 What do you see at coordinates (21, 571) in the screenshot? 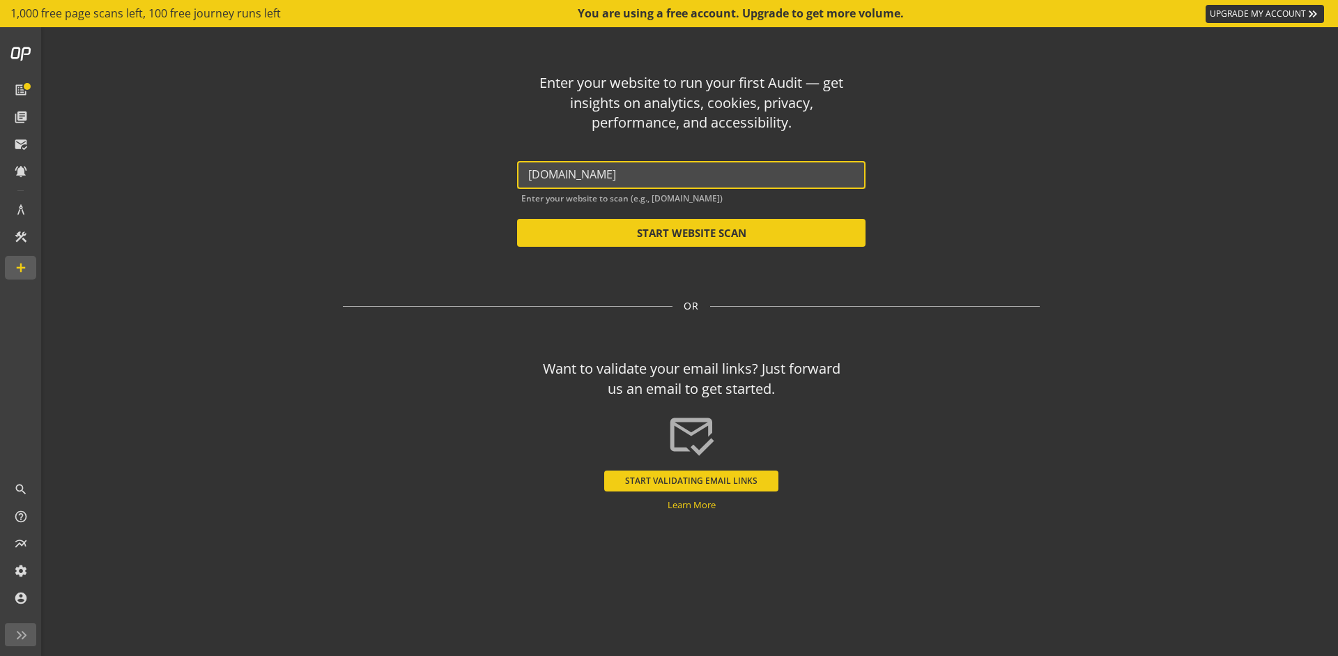
I see `mat-icon: settings` at bounding box center [21, 571].